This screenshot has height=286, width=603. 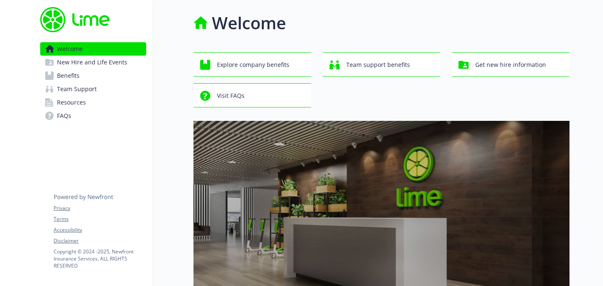 What do you see at coordinates (93, 76) in the screenshot?
I see `a: Benefits` at bounding box center [93, 76].